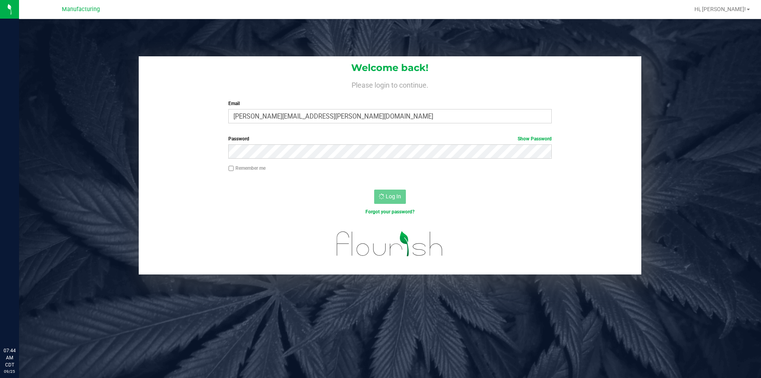 The image size is (761, 378). I want to click on a: Show Password, so click(534, 139).